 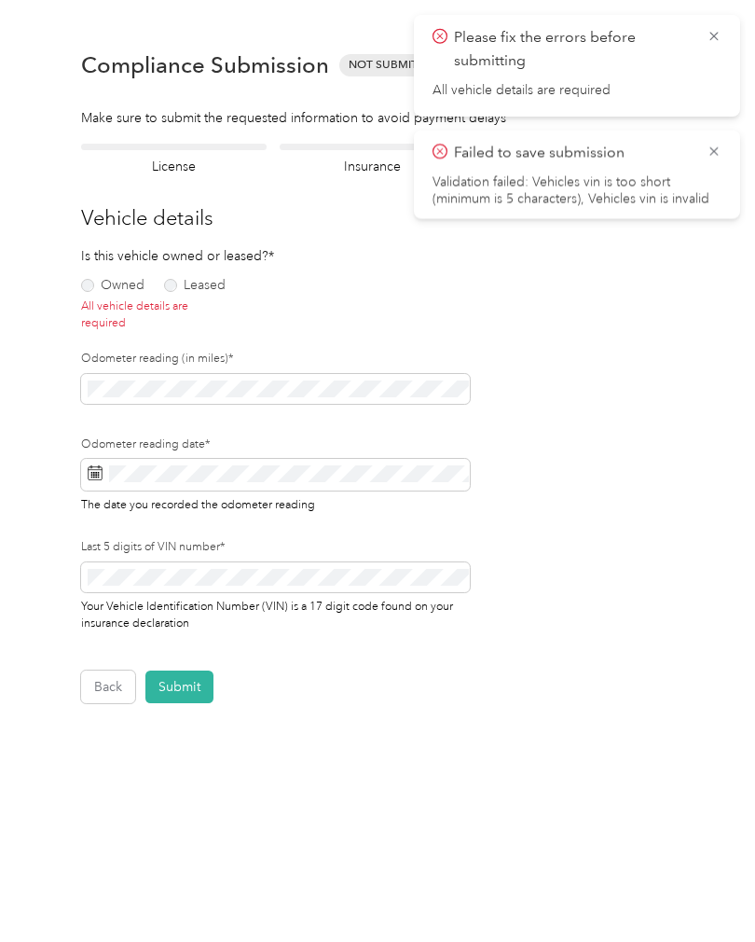 What do you see at coordinates (573, 153) in the screenshot?
I see `p: Failed to save submission` at bounding box center [573, 153].